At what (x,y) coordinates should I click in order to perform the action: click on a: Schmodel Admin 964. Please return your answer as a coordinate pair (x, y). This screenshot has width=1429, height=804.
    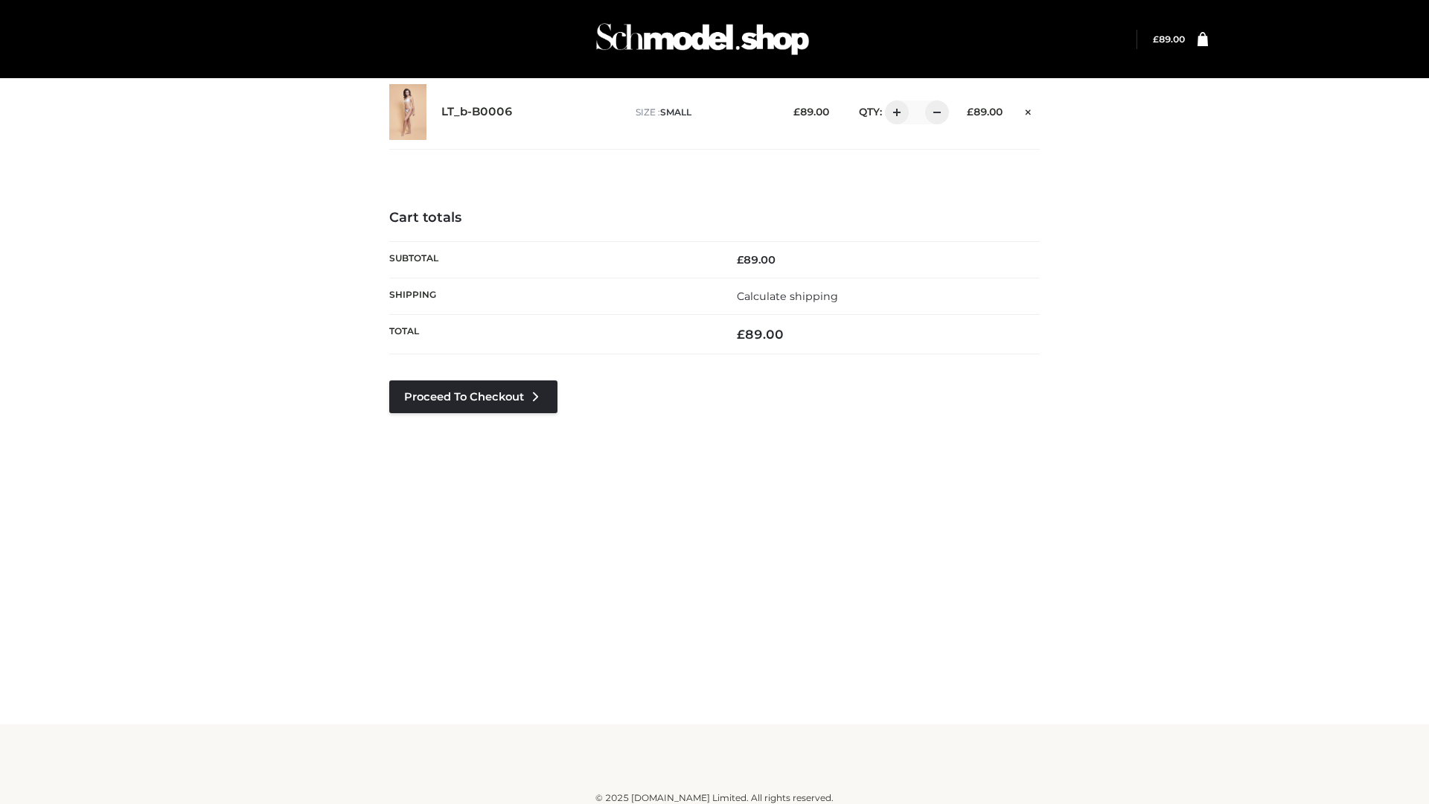
    Looking at the image, I should click on (703, 39).